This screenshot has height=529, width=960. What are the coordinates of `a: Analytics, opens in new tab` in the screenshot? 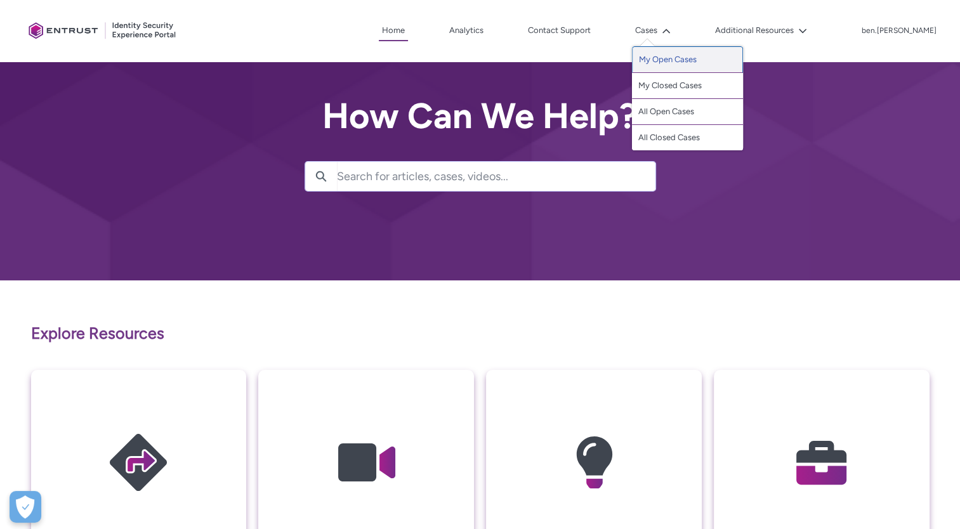 It's located at (466, 30).